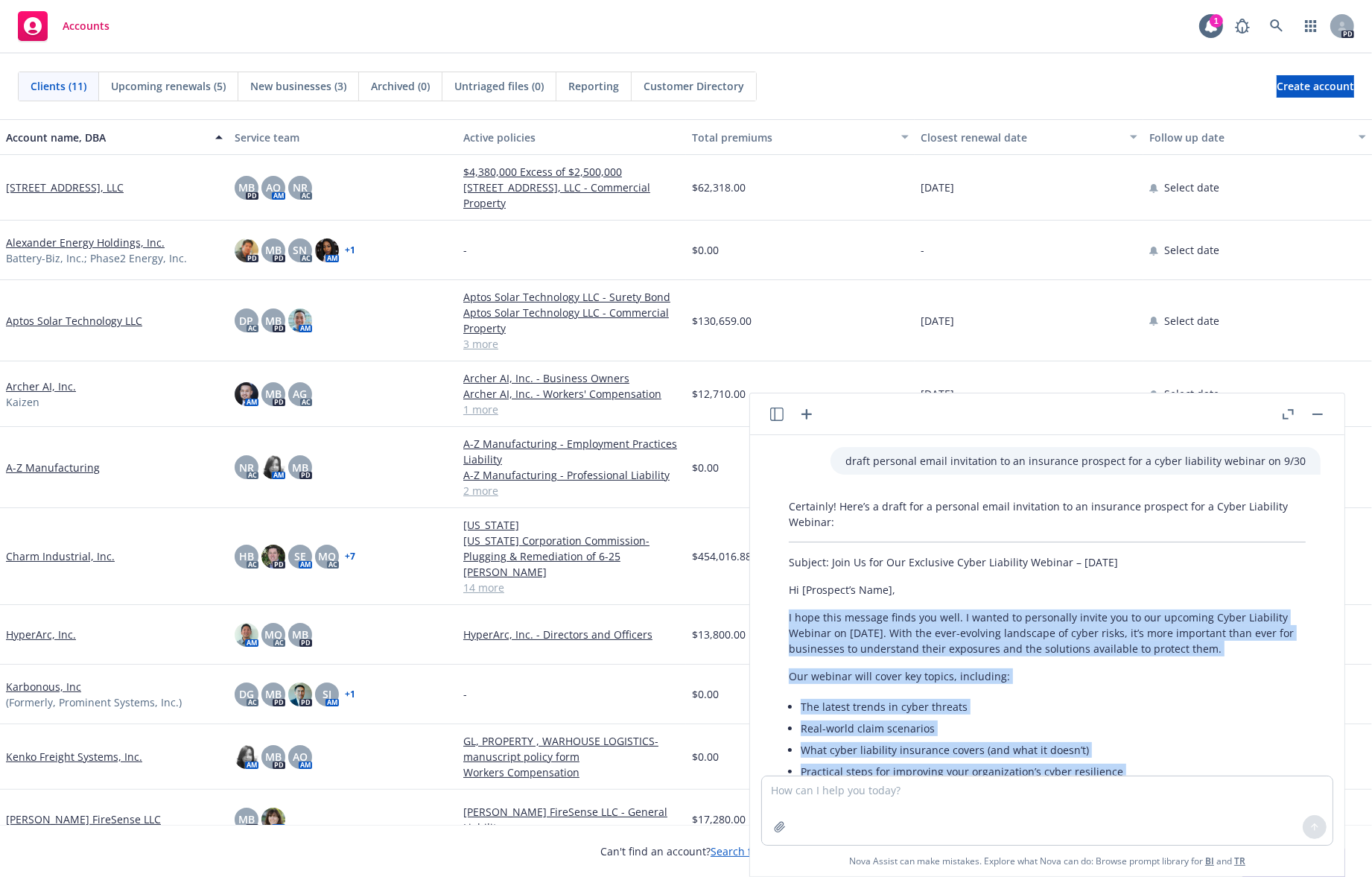 This screenshot has width=1372, height=877. I want to click on a: Alexander Energy Holdings, Inc., so click(85, 242).